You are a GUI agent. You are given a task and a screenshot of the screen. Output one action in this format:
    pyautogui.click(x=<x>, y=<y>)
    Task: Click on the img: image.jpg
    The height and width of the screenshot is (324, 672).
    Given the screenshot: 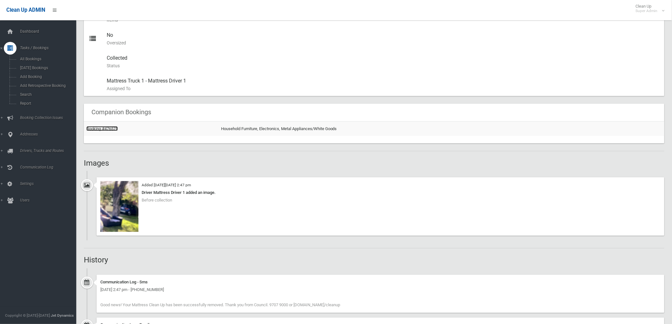 What is the action you would take?
    pyautogui.click(x=119, y=207)
    